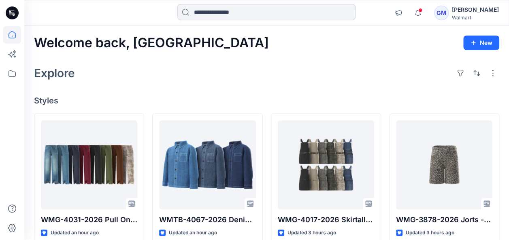  Describe the element at coordinates (444, 220) in the screenshot. I see `p: WMG-3878-2026 Jorts - Inseam 6.5` at that location.